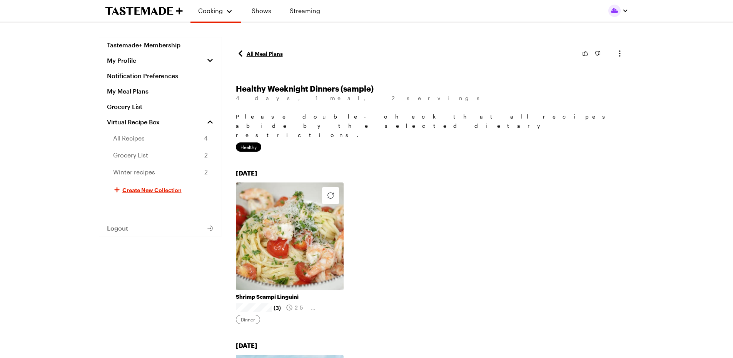 The width and height of the screenshot is (733, 358). What do you see at coordinates (133, 122) in the screenshot?
I see `span: Virtual Recipe Box` at bounding box center [133, 122].